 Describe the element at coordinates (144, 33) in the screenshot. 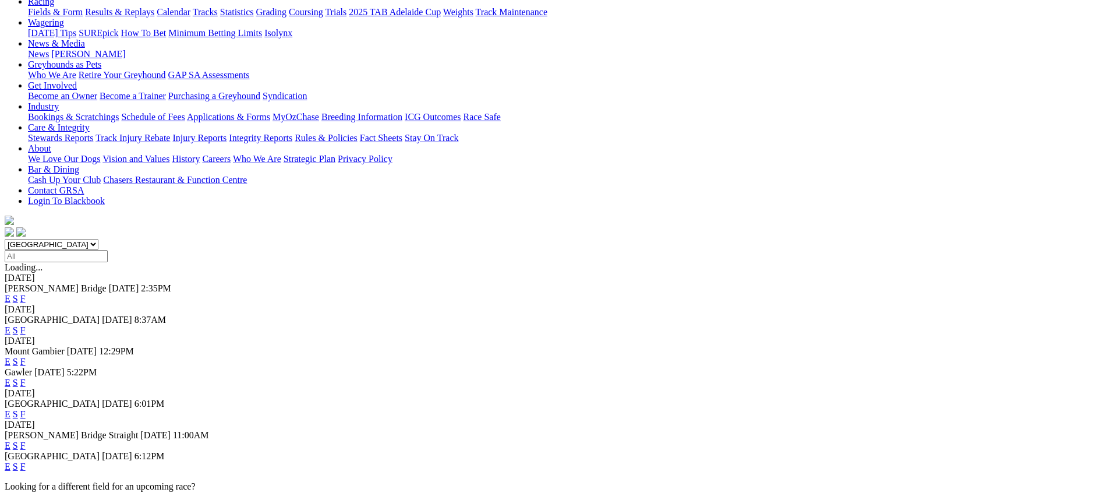

I see `a: How To Bet` at that location.